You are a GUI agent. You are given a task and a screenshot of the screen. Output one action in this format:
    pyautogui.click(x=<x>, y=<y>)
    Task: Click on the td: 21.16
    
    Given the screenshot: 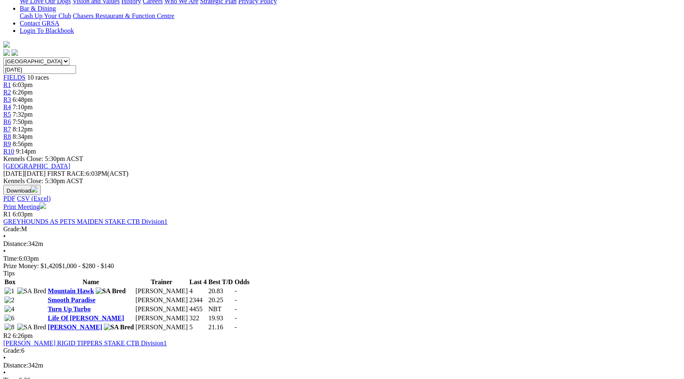 What is the action you would take?
    pyautogui.click(x=221, y=328)
    